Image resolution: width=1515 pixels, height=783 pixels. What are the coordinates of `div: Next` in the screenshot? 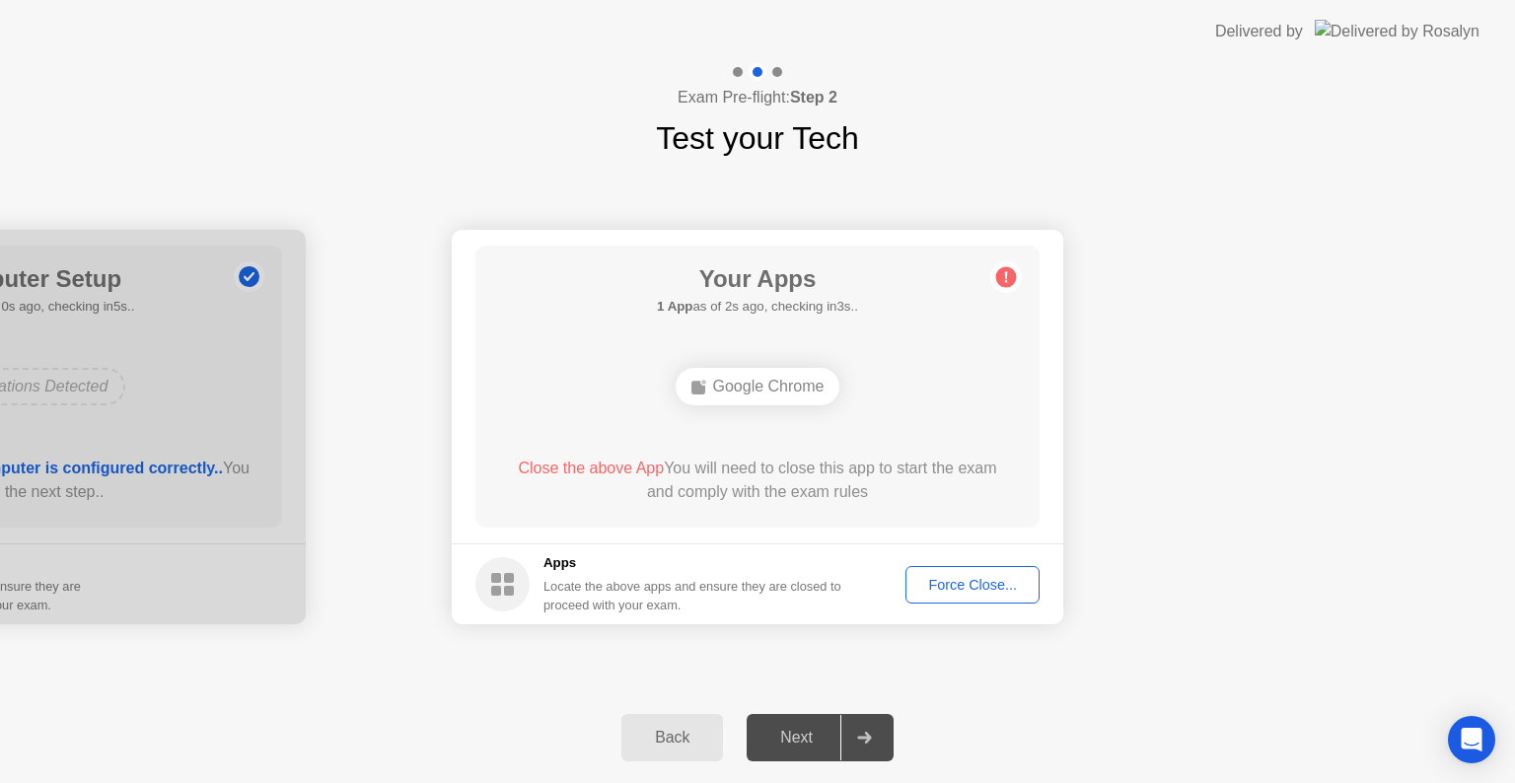 It's located at (796, 738).